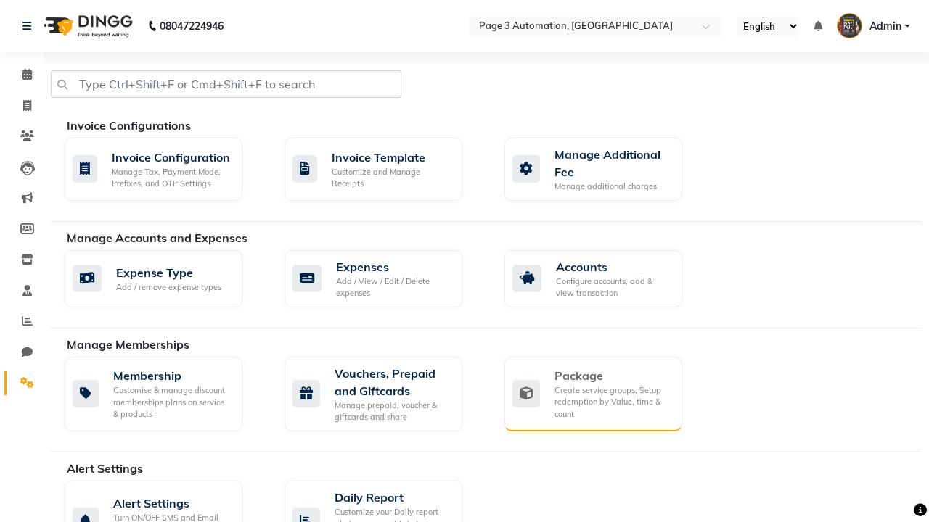 The image size is (929, 522). What do you see at coordinates (612, 376) in the screenshot?
I see `div: Package` at bounding box center [612, 376].